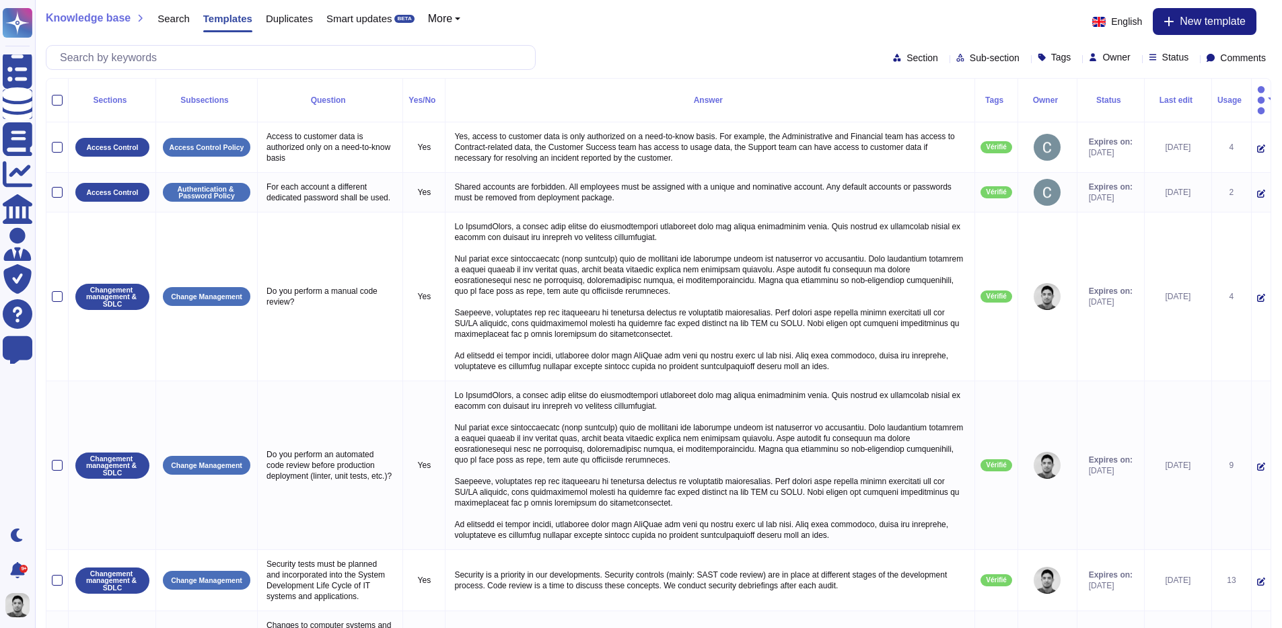 The height and width of the screenshot is (628, 1282). What do you see at coordinates (1204, 22) in the screenshot?
I see `button: New template` at bounding box center [1204, 22].